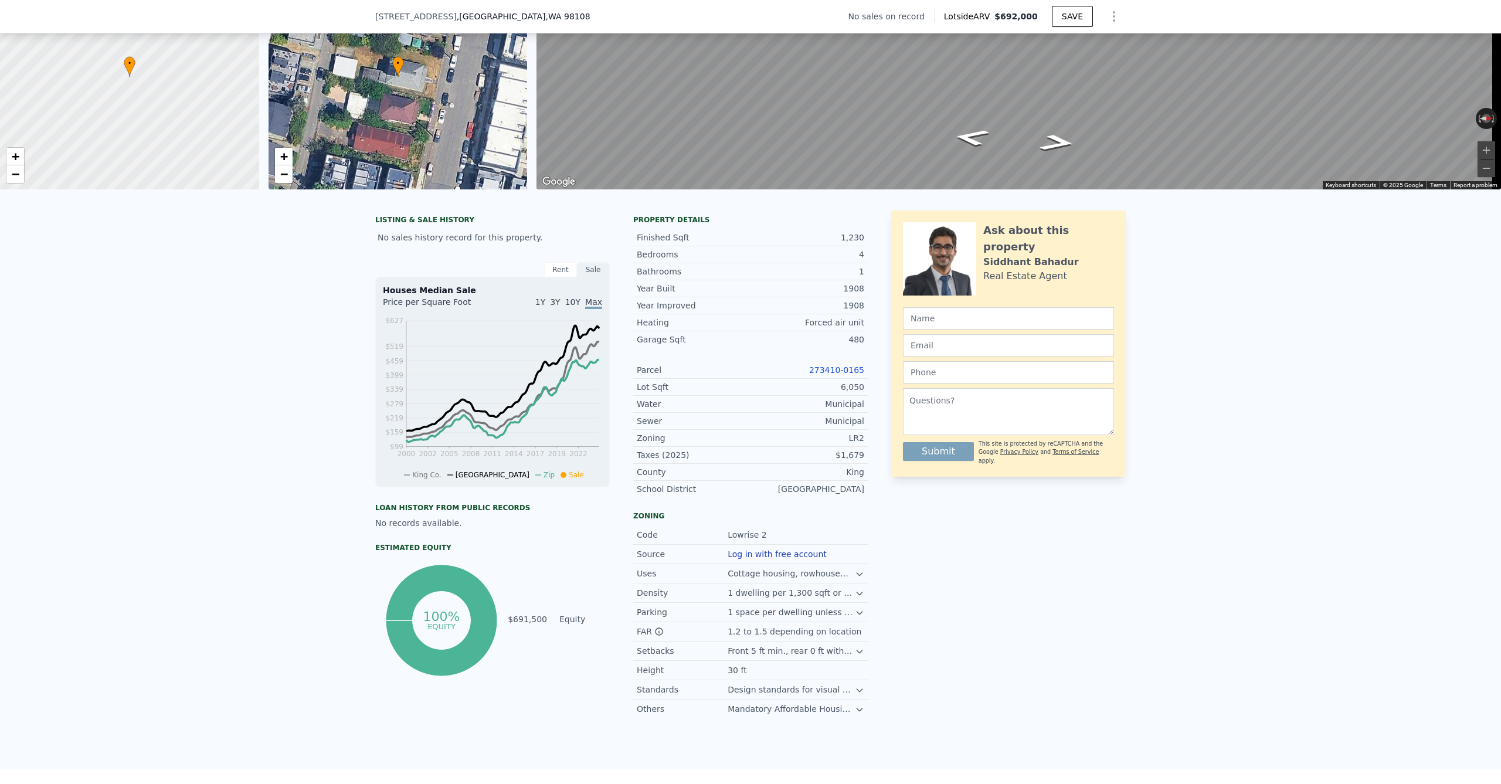 This screenshot has width=1501, height=784. I want to click on div: Sale, so click(593, 270).